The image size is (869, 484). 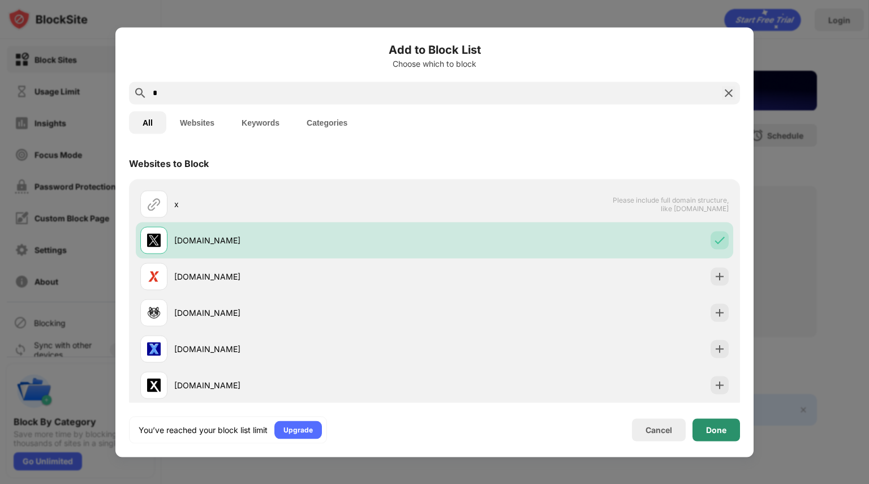 I want to click on h6: Add to Block List, so click(x=435, y=49).